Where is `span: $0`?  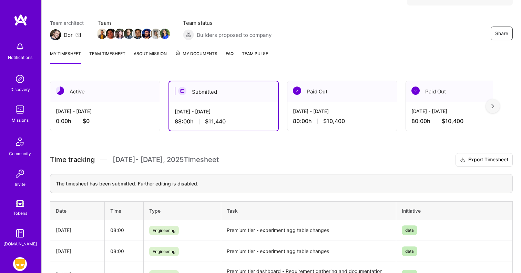
span: $0 is located at coordinates (86, 121).